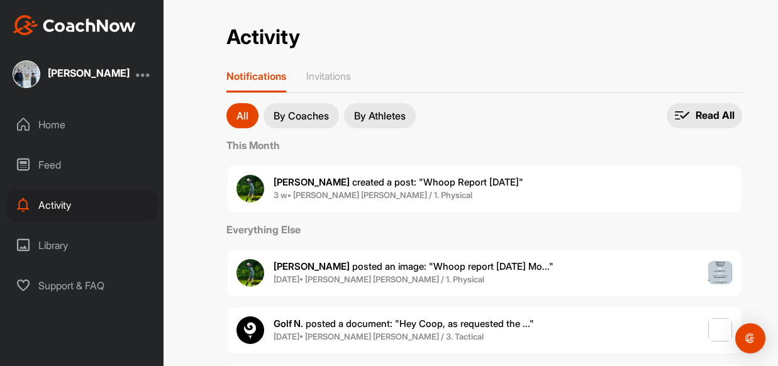  Describe the element at coordinates (263, 37) in the screenshot. I see `h2: Activity` at that location.